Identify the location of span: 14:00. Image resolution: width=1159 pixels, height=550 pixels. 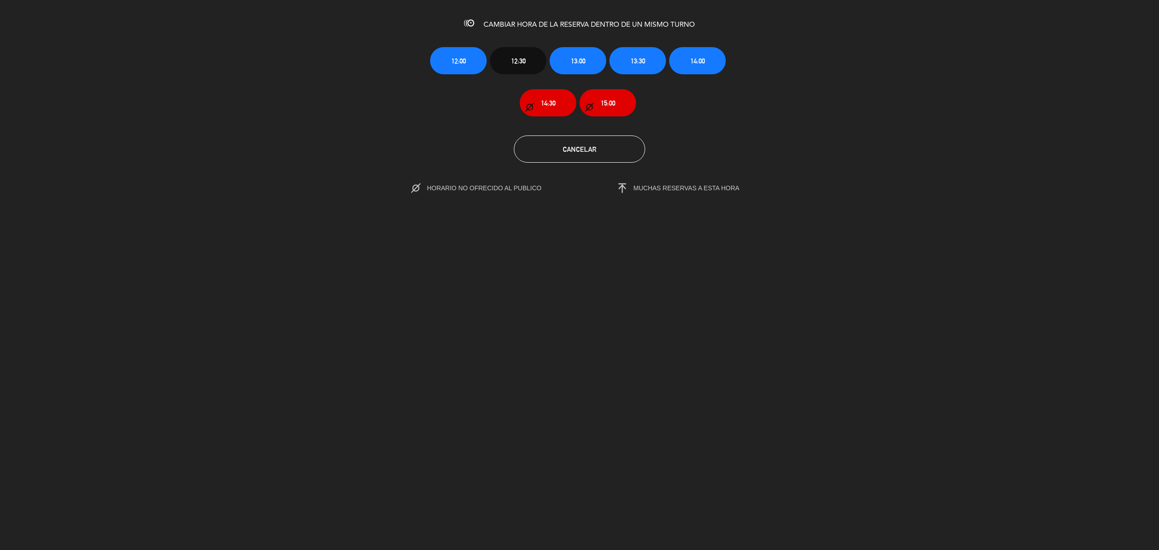
(698, 61).